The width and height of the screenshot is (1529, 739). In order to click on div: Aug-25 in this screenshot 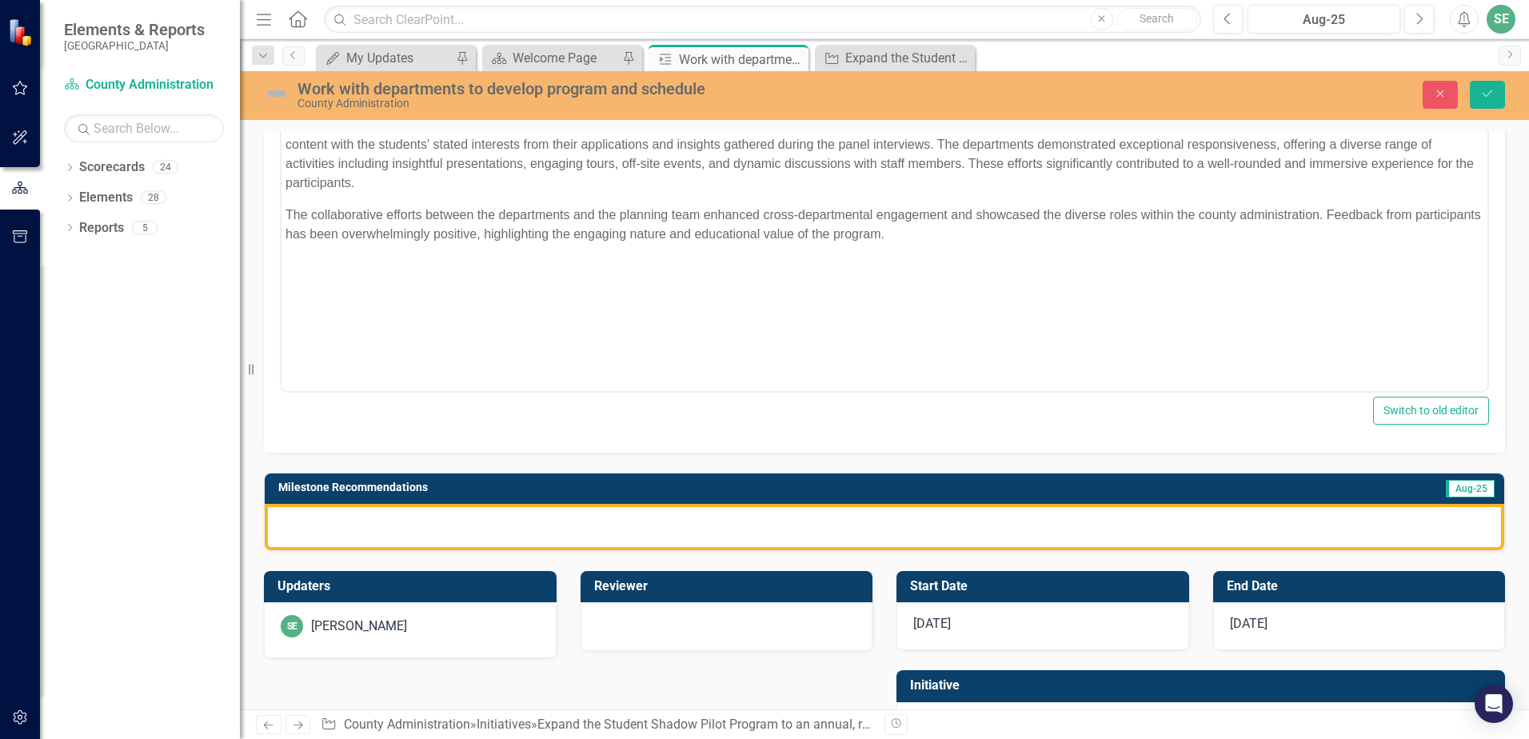, I will do `click(1323, 20)`.